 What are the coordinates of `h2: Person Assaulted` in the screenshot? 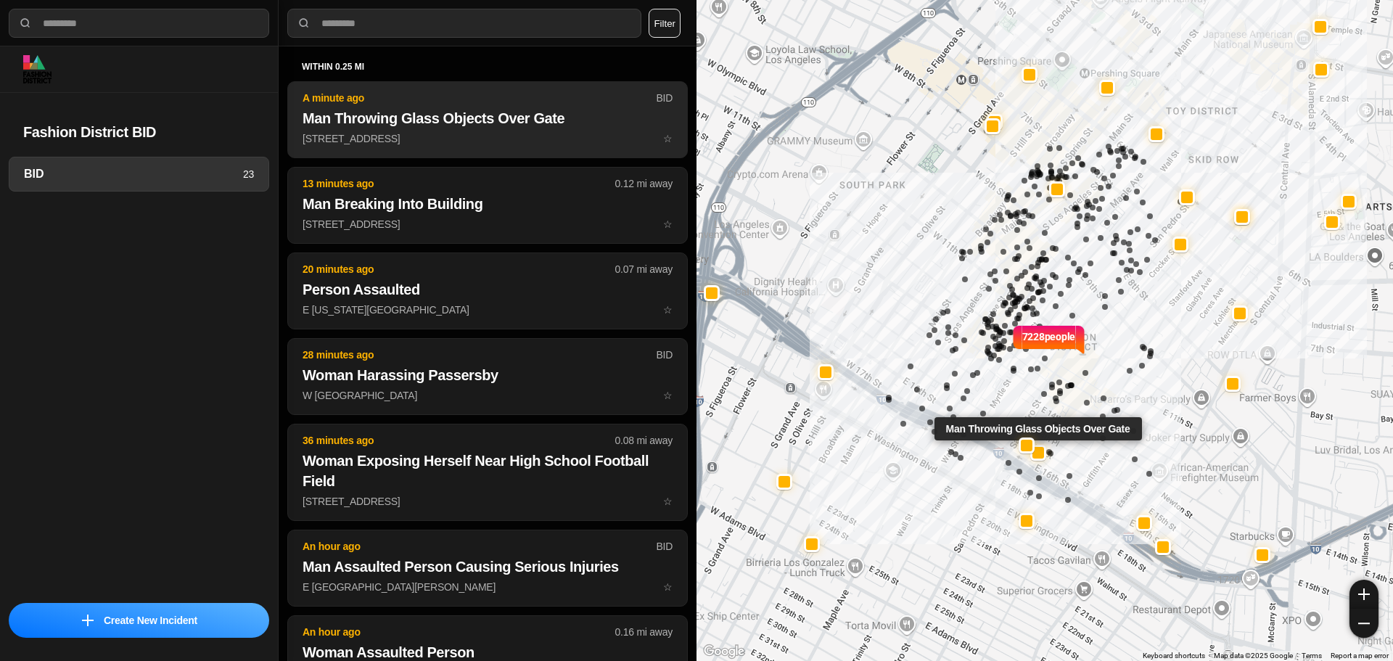 It's located at (488, 290).